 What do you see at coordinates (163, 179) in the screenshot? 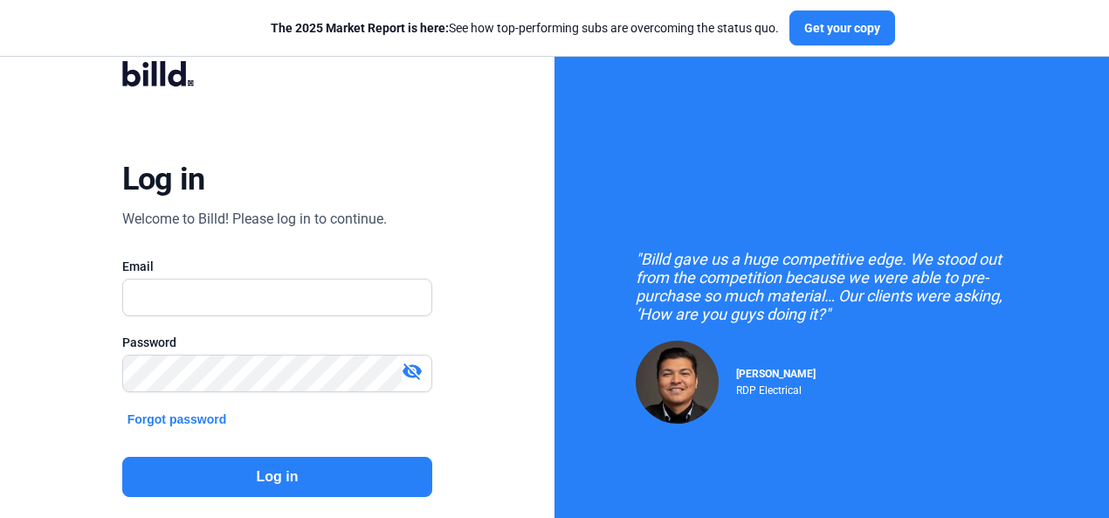
I see `div: Log in` at bounding box center [163, 179].